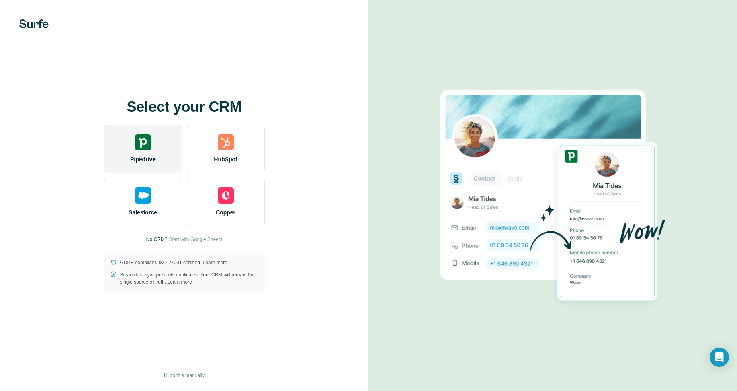  What do you see at coordinates (184, 375) in the screenshot?
I see `button: I’ll do this manually` at bounding box center [184, 375].